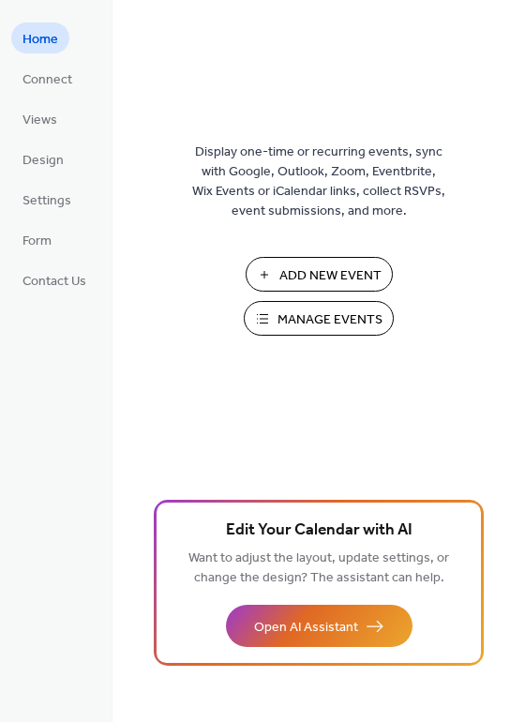 This screenshot has width=525, height=722. Describe the element at coordinates (47, 80) in the screenshot. I see `span: Connect` at that location.